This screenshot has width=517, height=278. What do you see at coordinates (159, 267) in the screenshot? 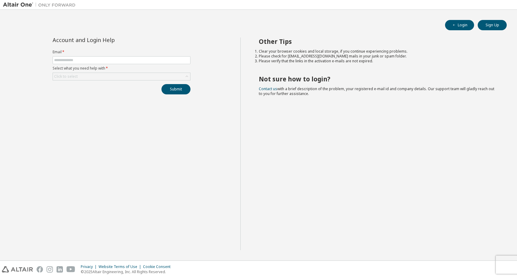
I see `div: Cookie Consent` at bounding box center [159, 267].